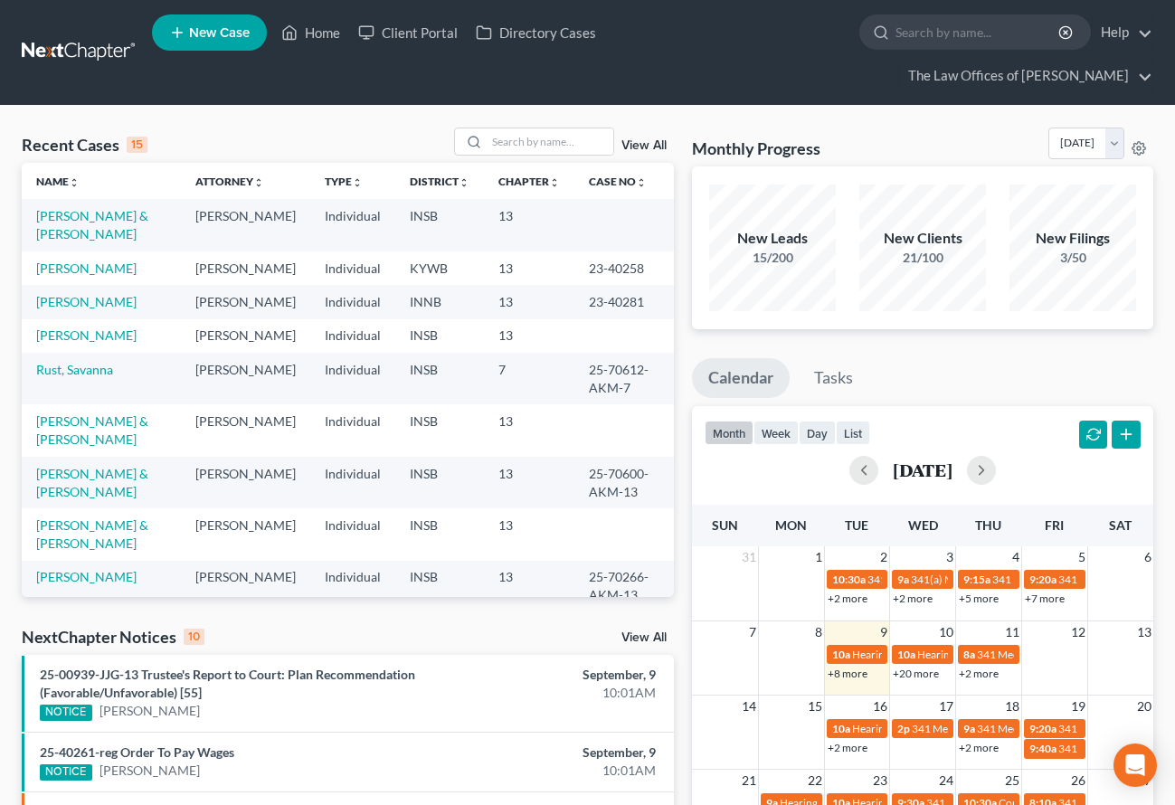  What do you see at coordinates (1045, 598) in the screenshot?
I see `a: +7 more` at bounding box center [1045, 598].